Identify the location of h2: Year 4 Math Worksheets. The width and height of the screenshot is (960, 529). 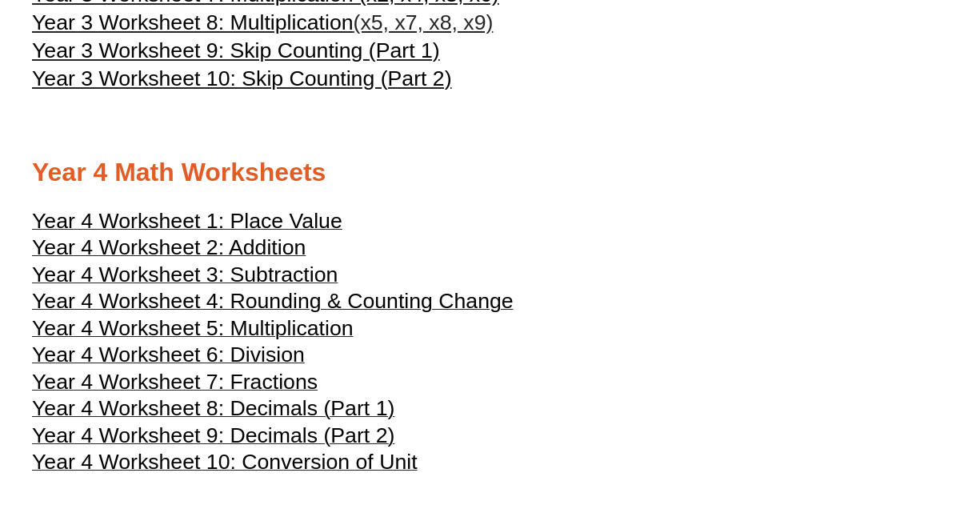
(480, 173).